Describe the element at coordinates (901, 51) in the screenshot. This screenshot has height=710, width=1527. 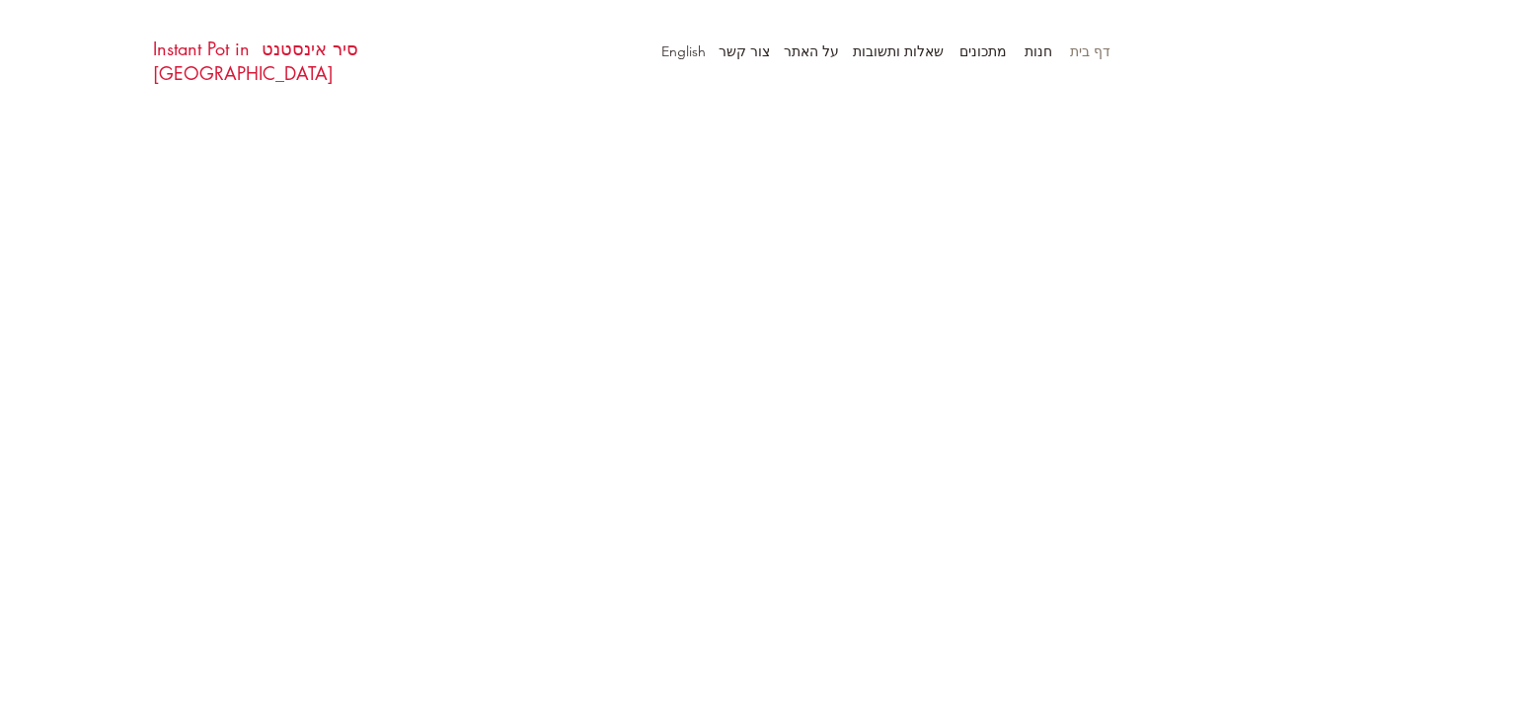
I see `a: שאלות ותשובות` at that location.